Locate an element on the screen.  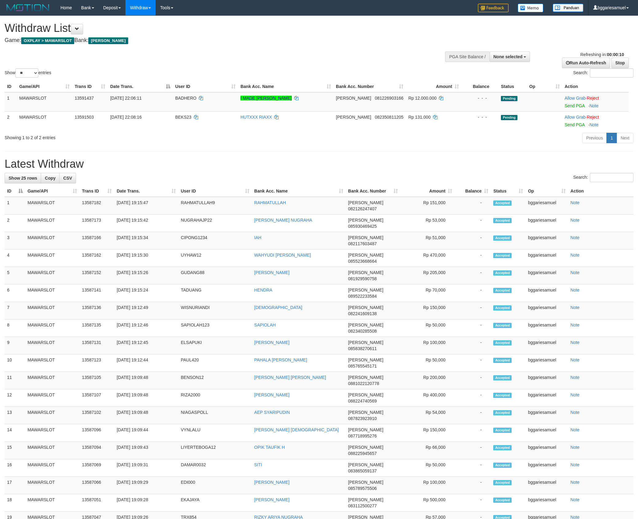
span: None selected is located at coordinates (508, 57).